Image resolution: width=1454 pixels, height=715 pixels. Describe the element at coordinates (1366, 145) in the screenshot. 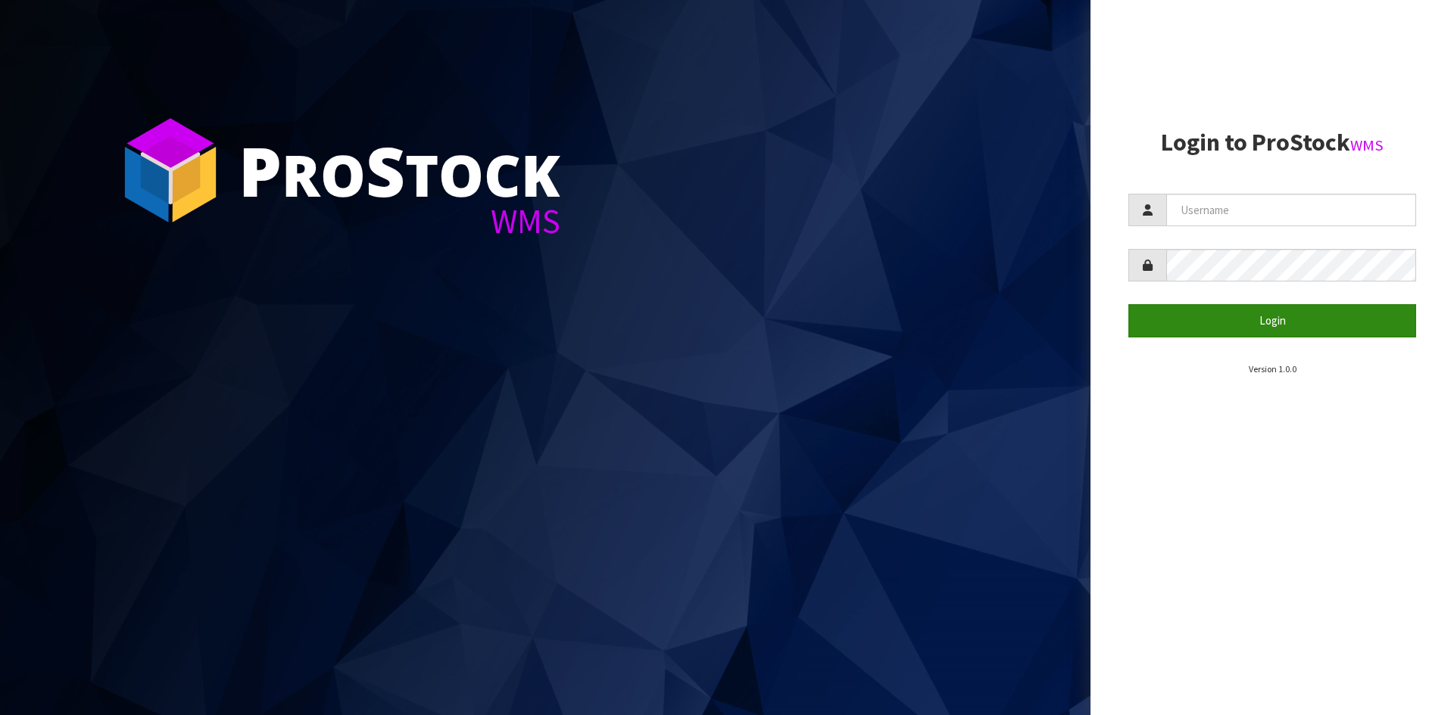

I see `small: WMS` at that location.